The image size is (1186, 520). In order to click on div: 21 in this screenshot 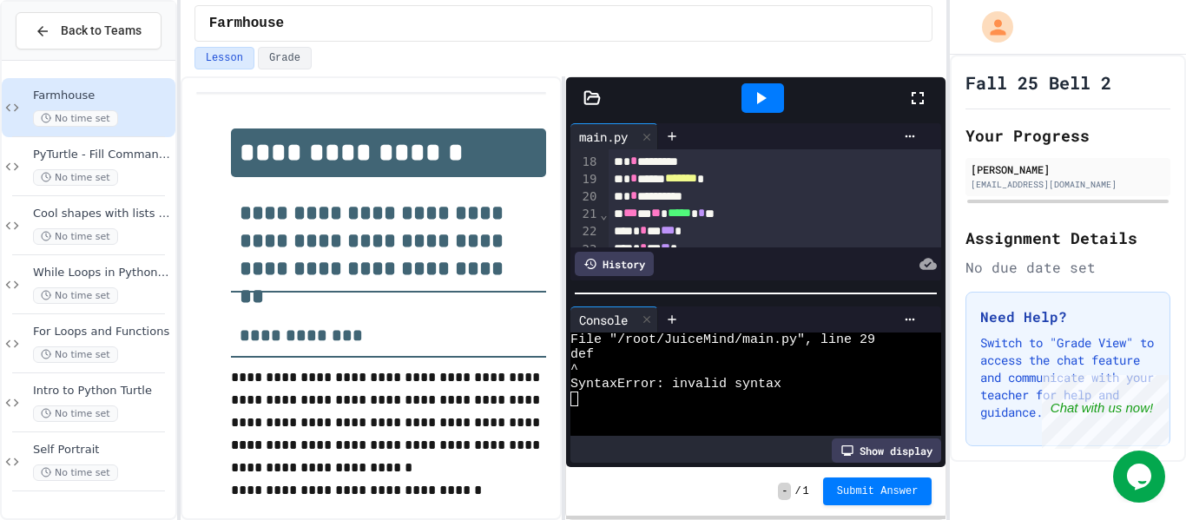, I will do `click(584, 214)`.